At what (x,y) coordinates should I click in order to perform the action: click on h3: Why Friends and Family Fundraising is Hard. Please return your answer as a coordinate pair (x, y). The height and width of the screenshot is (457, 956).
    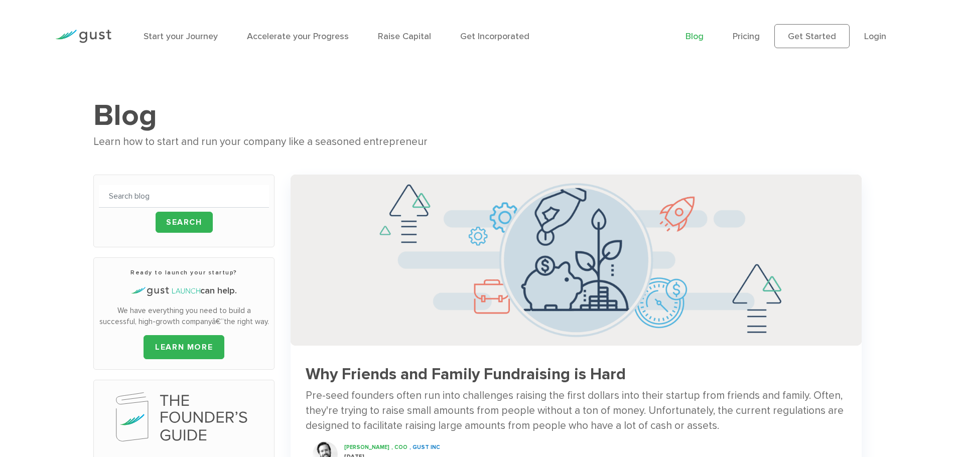
    Looking at the image, I should click on (576, 374).